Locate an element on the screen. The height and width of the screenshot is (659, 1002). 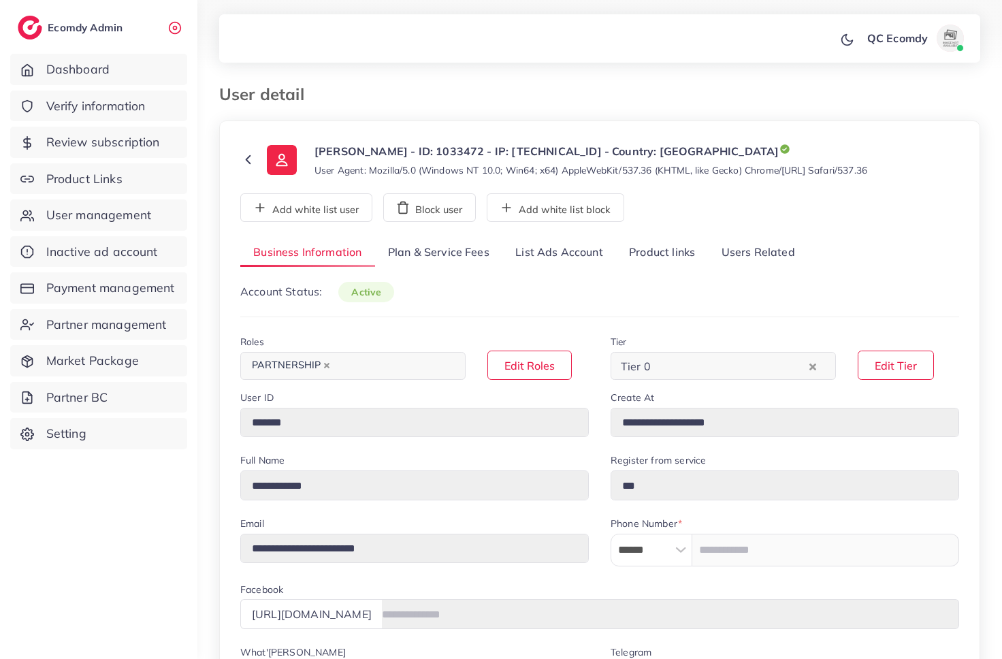
button: Add white list block is located at coordinates (556, 208).